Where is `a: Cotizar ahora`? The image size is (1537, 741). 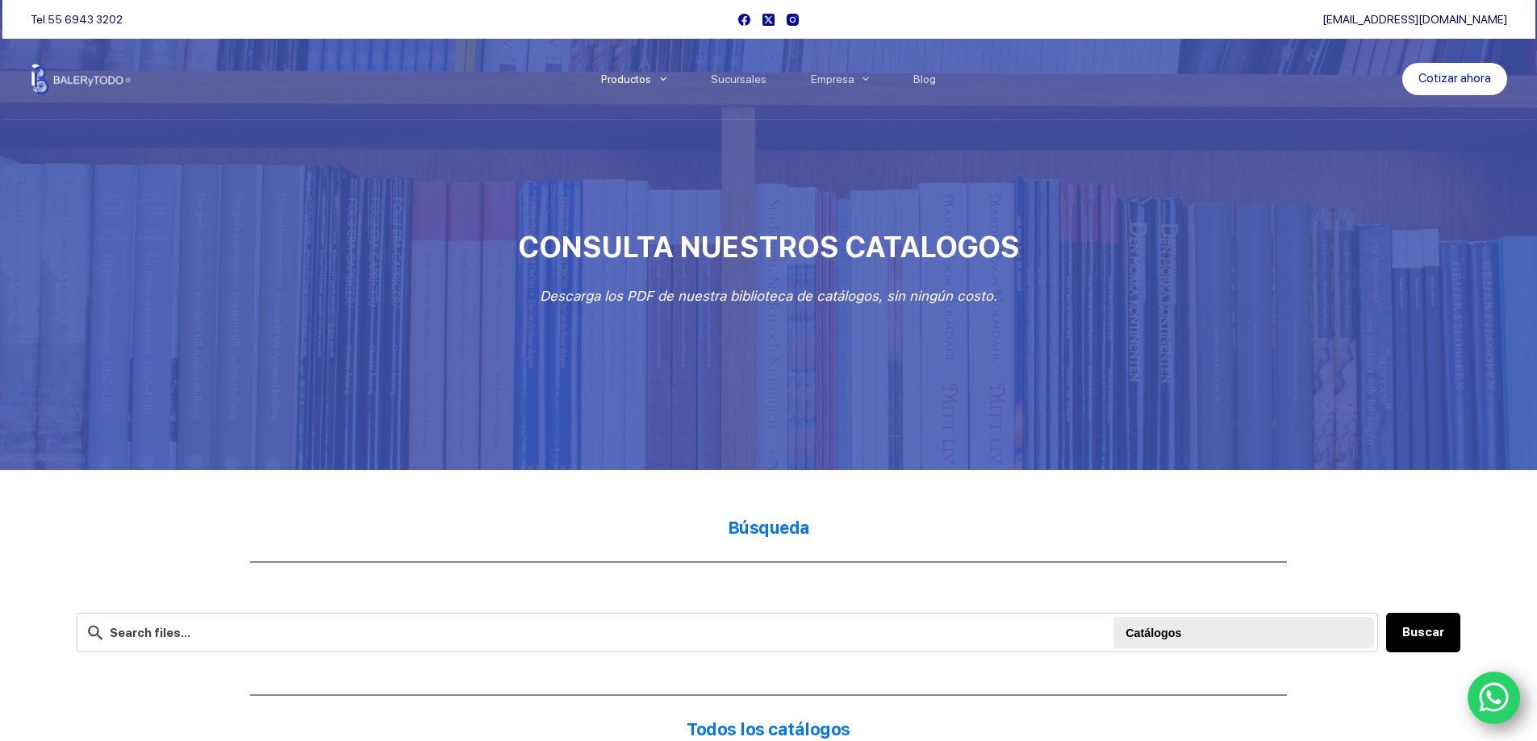 a: Cotizar ahora is located at coordinates (1455, 79).